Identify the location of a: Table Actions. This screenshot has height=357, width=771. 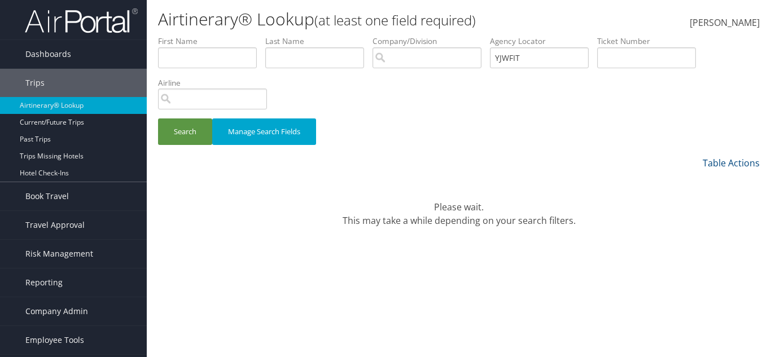
(731, 163).